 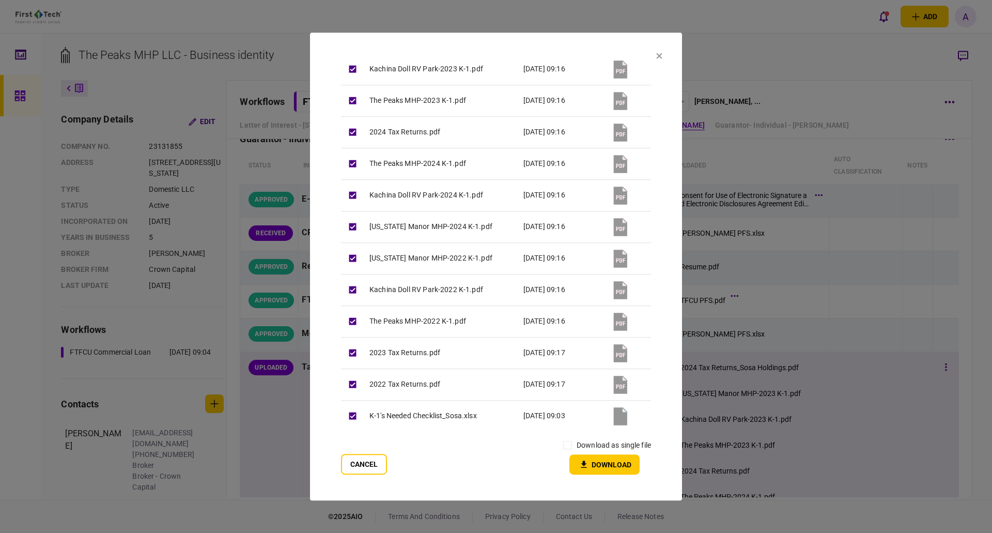 What do you see at coordinates (441, 100) in the screenshot?
I see `td: The Peaks MHP-2023 K-1.pdf` at bounding box center [441, 100].